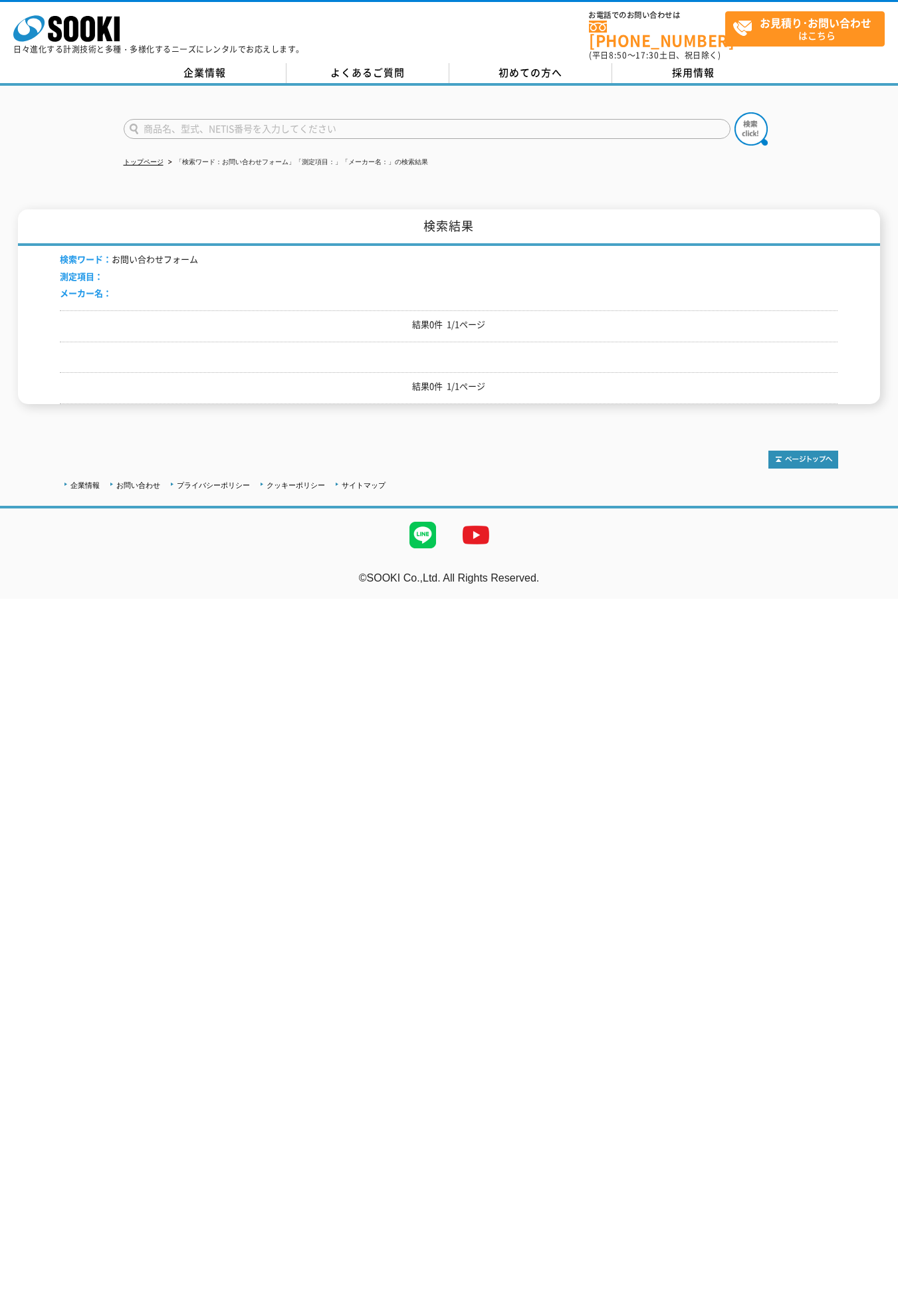  Describe the element at coordinates (423, 535) in the screenshot. I see `img: LINE` at that location.